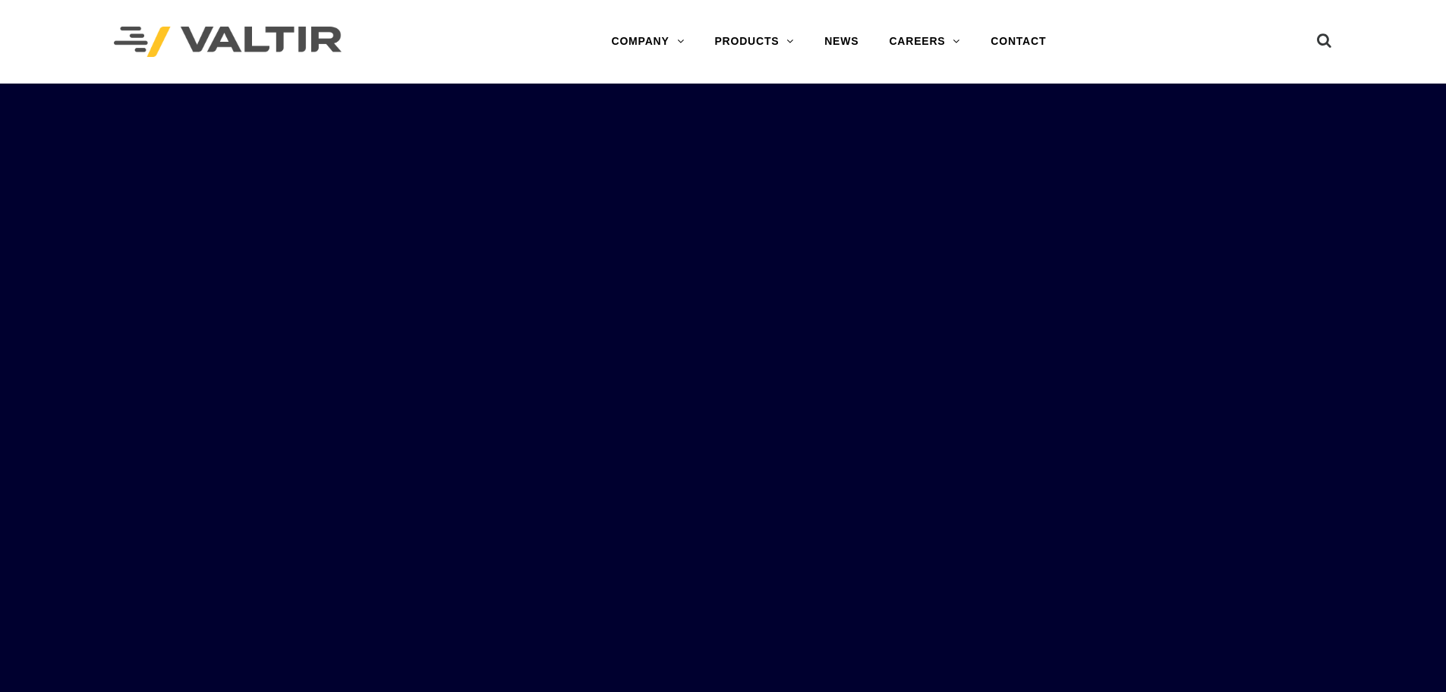 This screenshot has width=1446, height=692. Describe the element at coordinates (648, 42) in the screenshot. I see `a: COMPANY` at that location.